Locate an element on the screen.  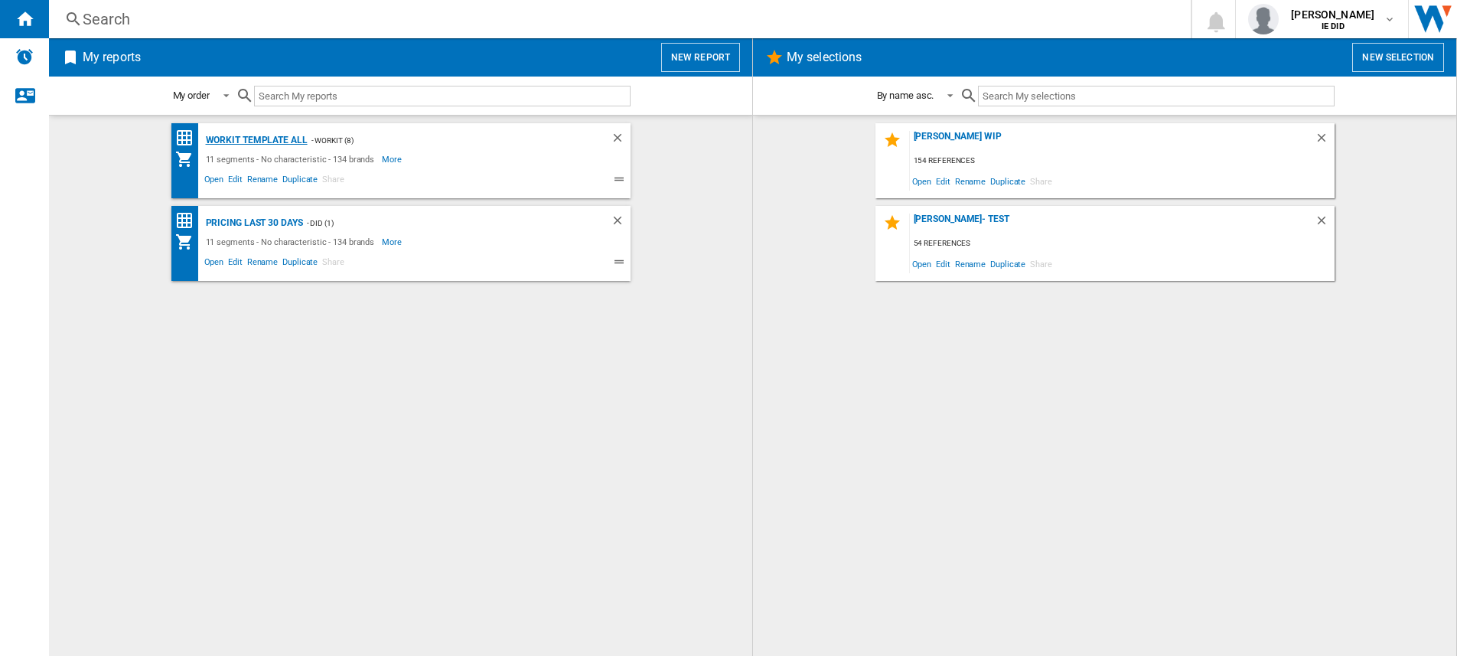
div: - Workit (8) is located at coordinates (444, 140).